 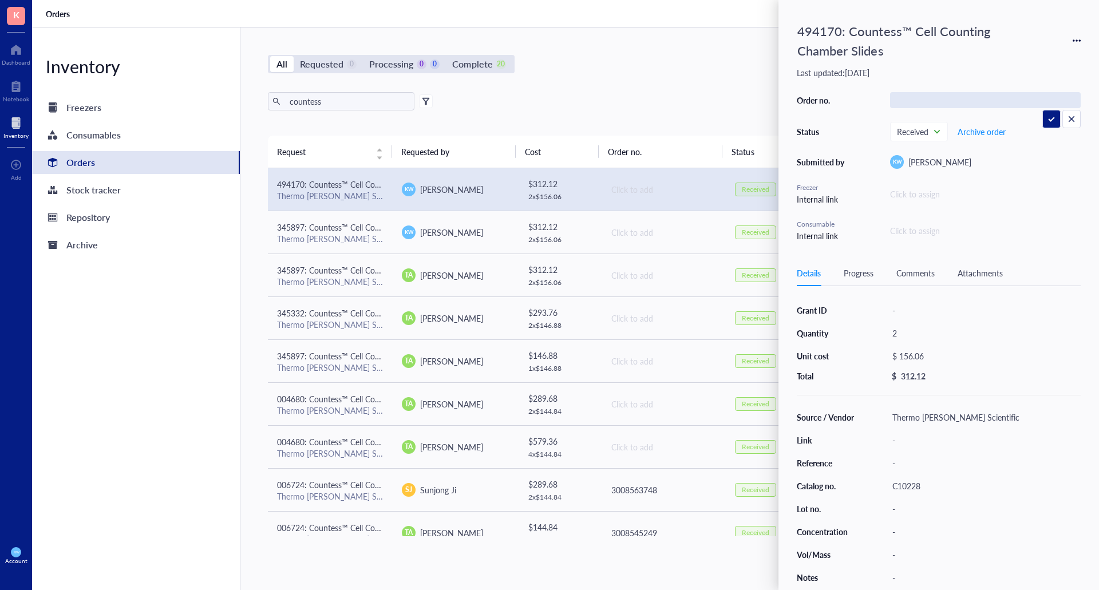 I want to click on div: Stock tracker, so click(x=93, y=190).